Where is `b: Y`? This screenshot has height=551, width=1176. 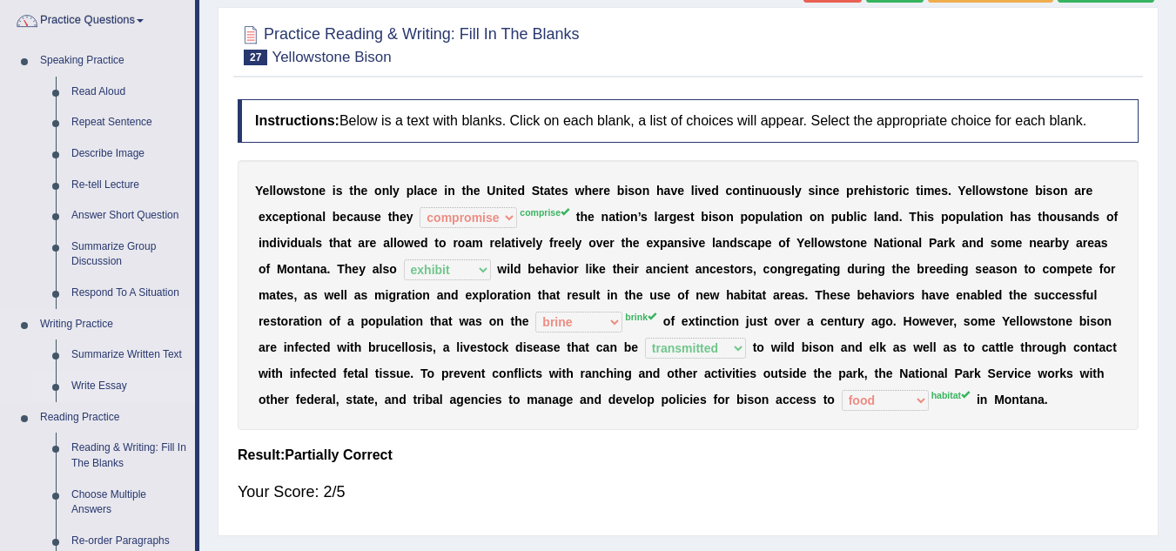
b: Y is located at coordinates (259, 191).